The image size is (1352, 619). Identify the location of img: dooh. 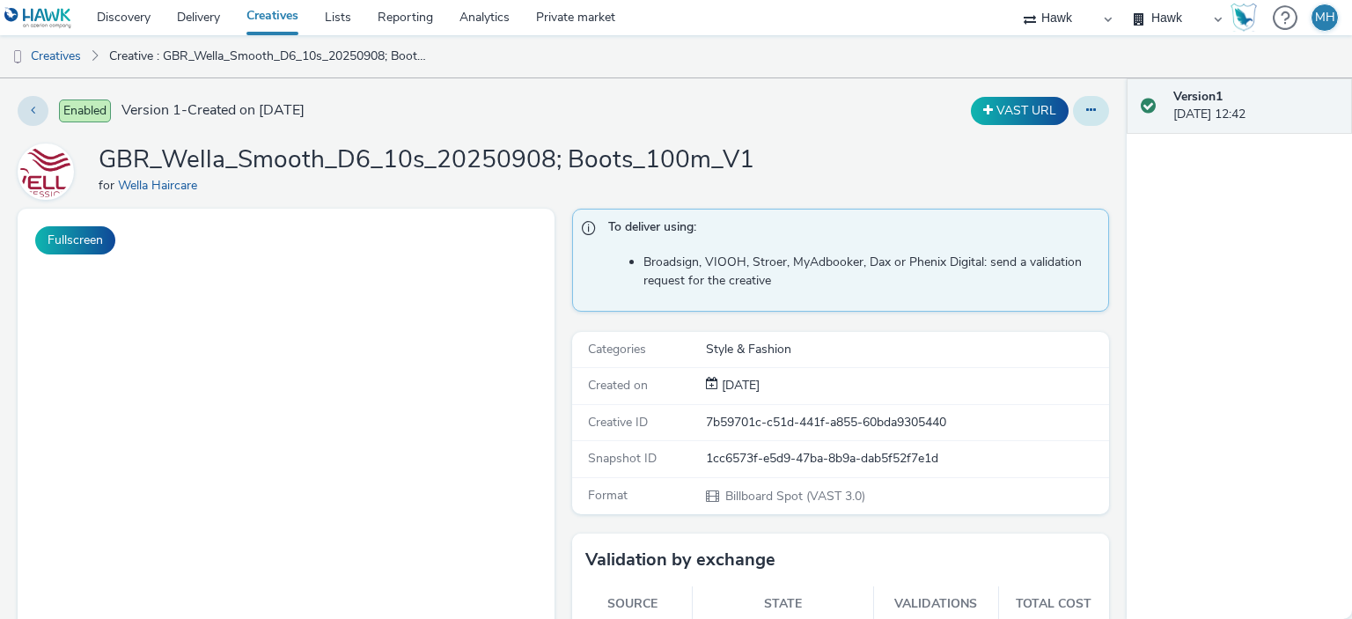
(18, 57).